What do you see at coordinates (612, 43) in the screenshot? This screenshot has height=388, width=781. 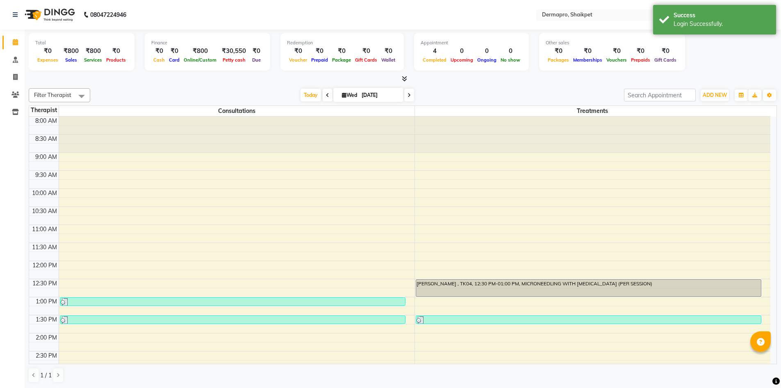 I see `div: Other sales` at bounding box center [612, 43].